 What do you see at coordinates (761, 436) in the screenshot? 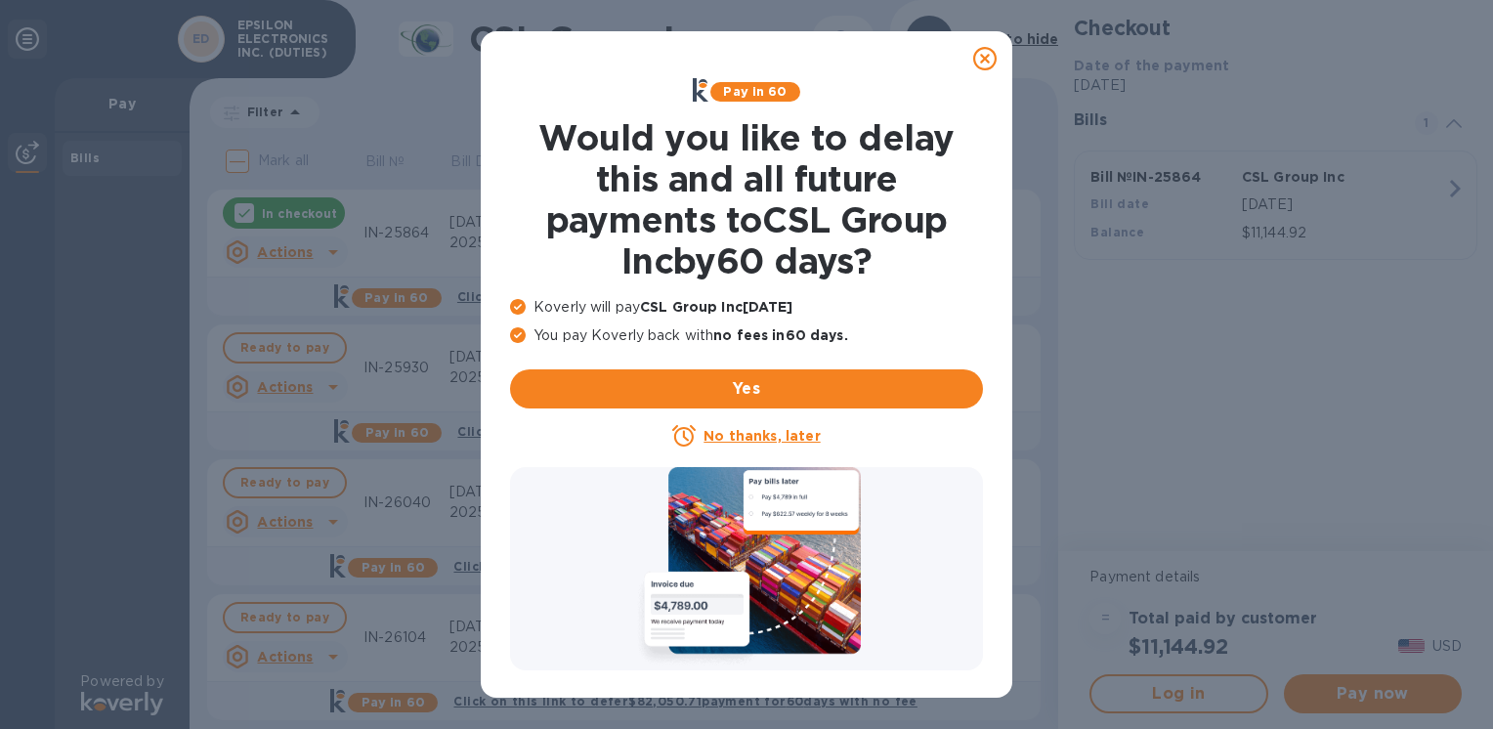
I see `u: No thanks, later` at bounding box center [761, 436].